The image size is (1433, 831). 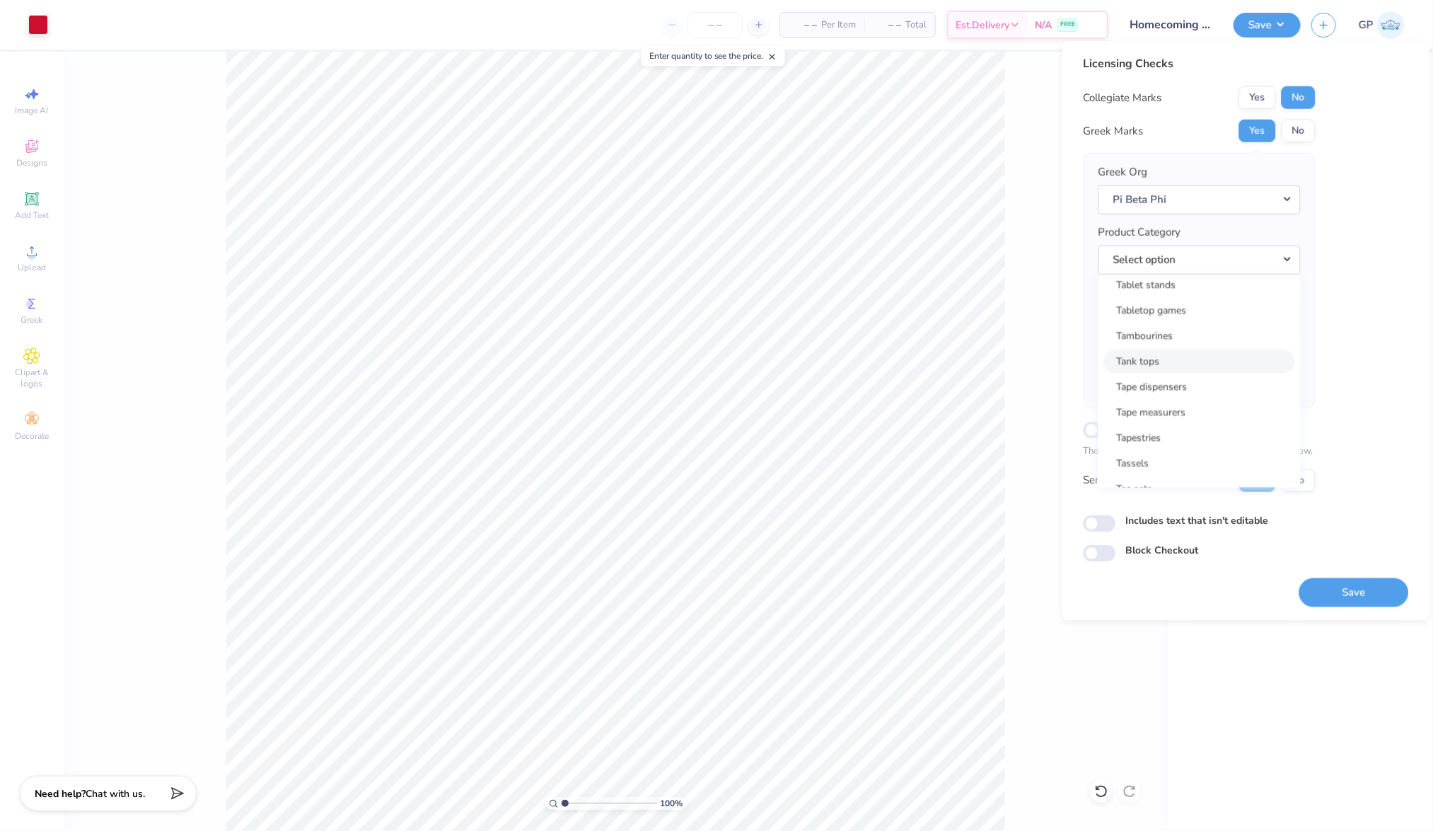 I want to click on span: Chat with us., so click(x=115, y=793).